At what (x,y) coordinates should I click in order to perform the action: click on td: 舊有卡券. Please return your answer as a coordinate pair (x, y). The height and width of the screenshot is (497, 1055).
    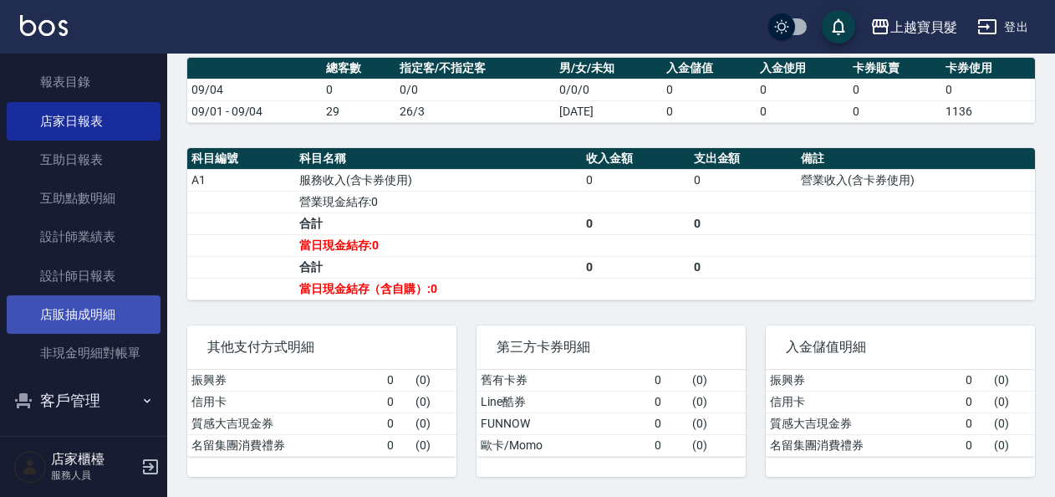
    Looking at the image, I should click on (564, 381).